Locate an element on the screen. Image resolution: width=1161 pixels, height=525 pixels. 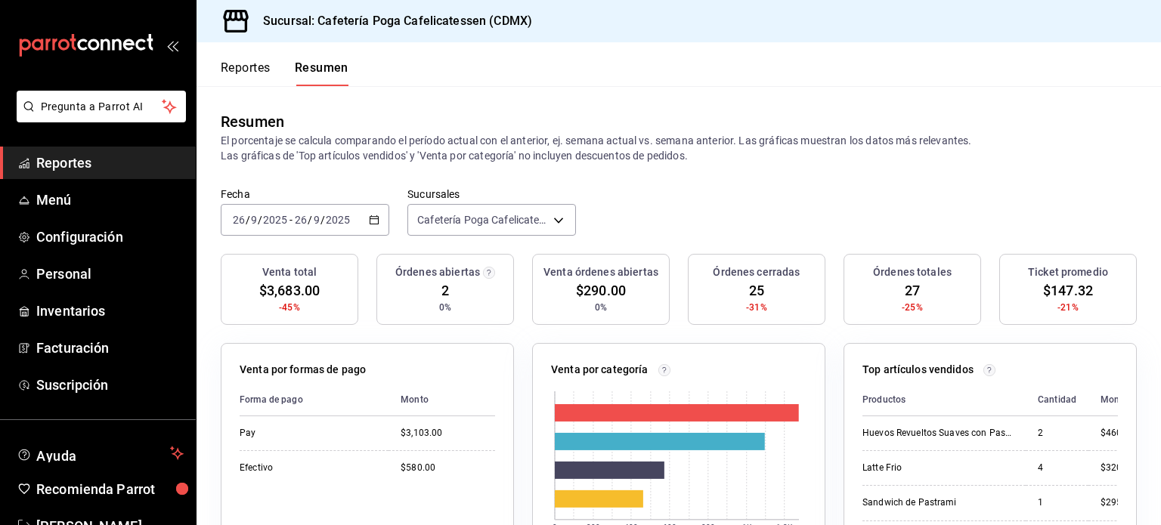
span: Reportes is located at coordinates (110, 163).